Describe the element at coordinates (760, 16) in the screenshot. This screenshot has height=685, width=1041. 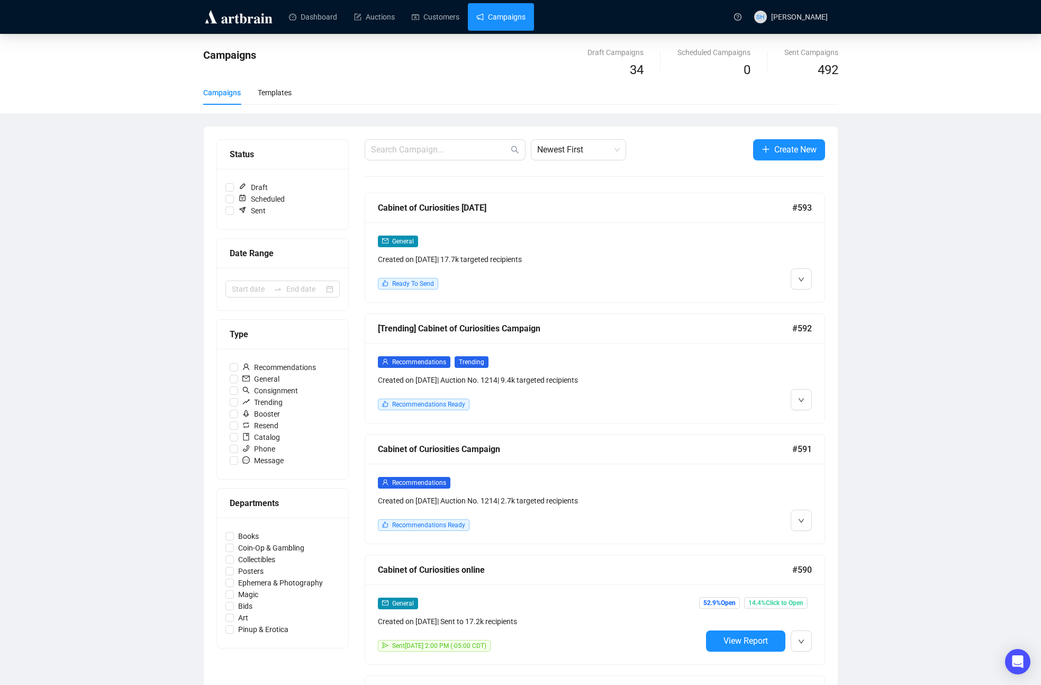
I see `span: SH` at that location.